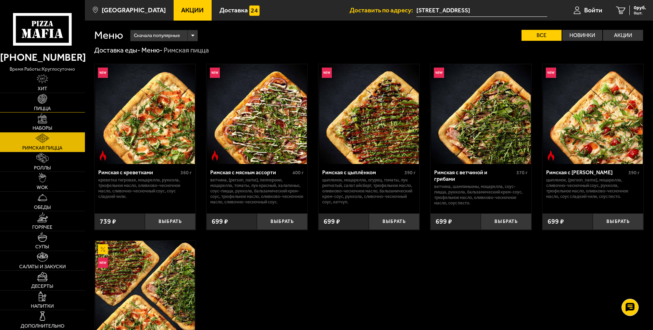 This screenshot has height=330, width=653. Describe the element at coordinates (234, 10) in the screenshot. I see `span: Доставка` at that location.